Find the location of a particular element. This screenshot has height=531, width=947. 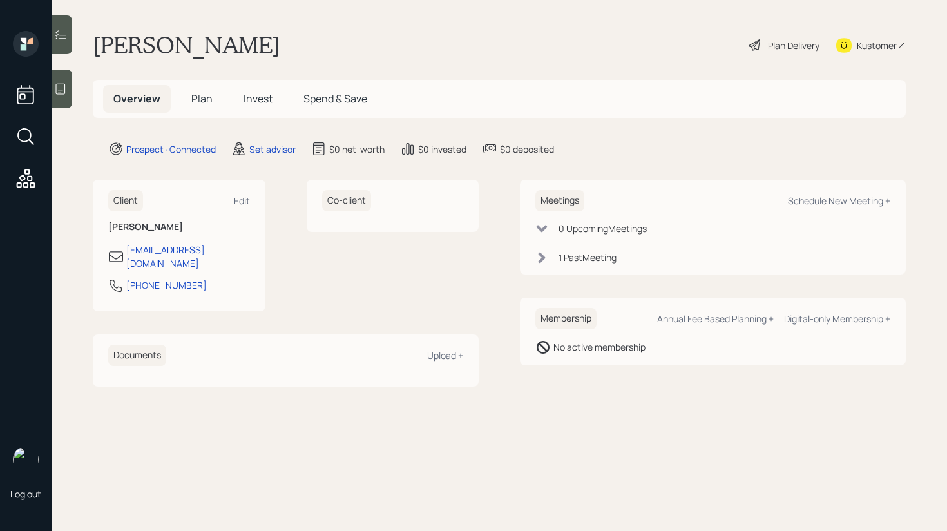

span: Plan is located at coordinates (202, 99).